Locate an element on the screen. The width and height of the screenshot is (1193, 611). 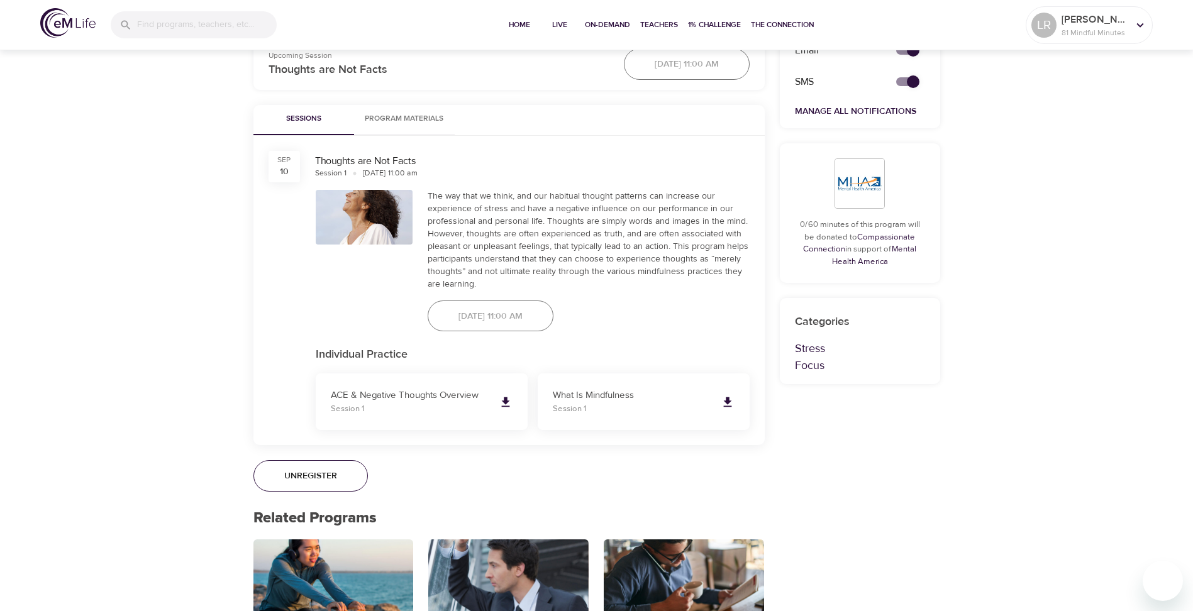
span: Program Materials is located at coordinates (404, 119).